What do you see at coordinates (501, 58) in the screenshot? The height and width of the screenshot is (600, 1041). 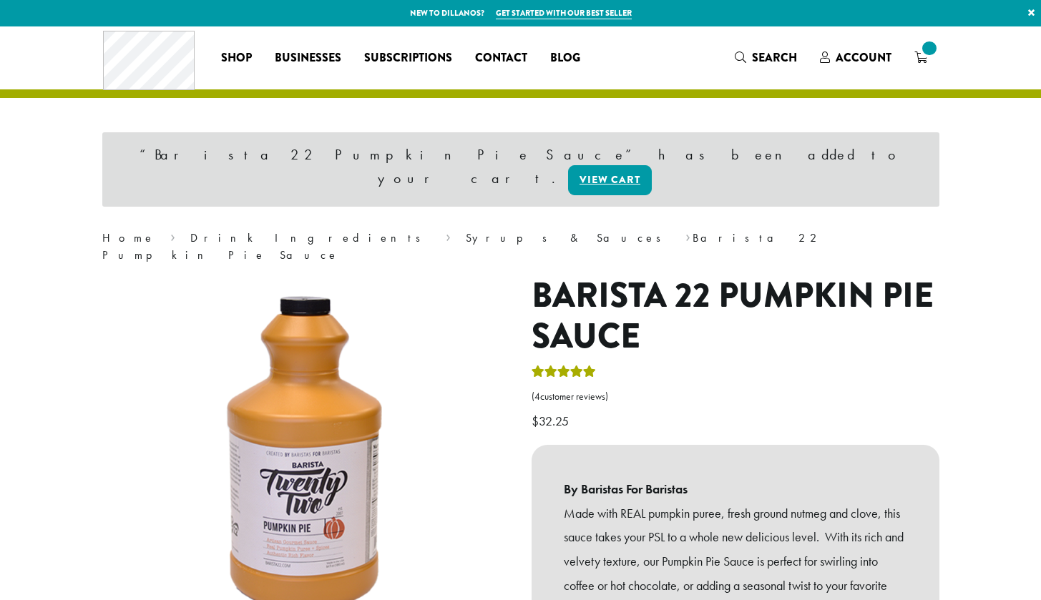 I see `span: Contact` at bounding box center [501, 58].